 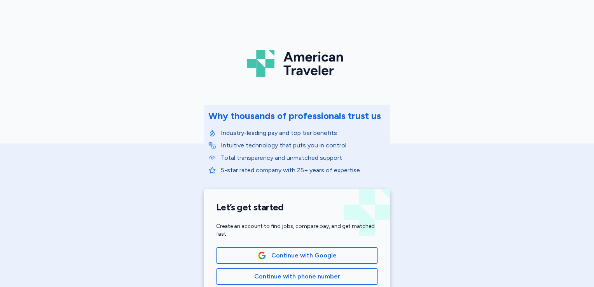 I want to click on span: Continue with Google, so click(x=304, y=255).